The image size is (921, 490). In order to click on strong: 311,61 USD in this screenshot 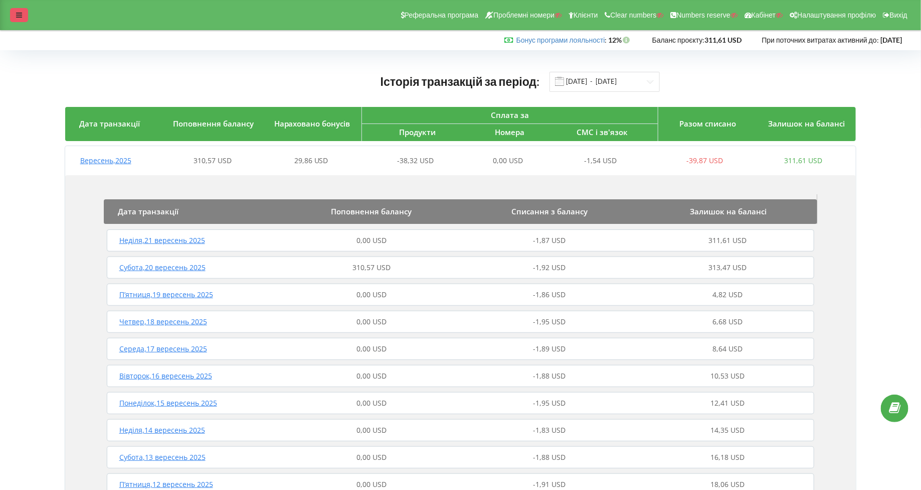, I will do `click(724, 40)`.